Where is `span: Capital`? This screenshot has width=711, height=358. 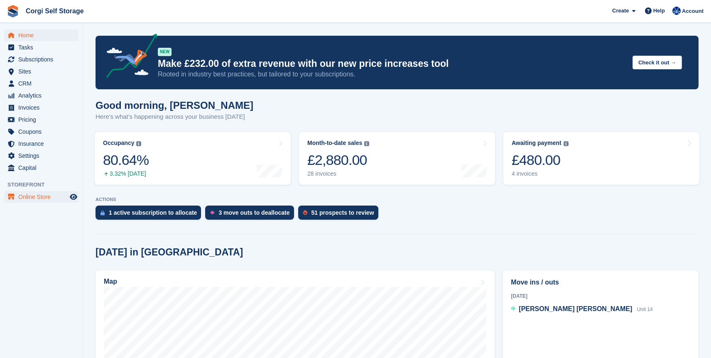
span: Capital is located at coordinates (43, 168).